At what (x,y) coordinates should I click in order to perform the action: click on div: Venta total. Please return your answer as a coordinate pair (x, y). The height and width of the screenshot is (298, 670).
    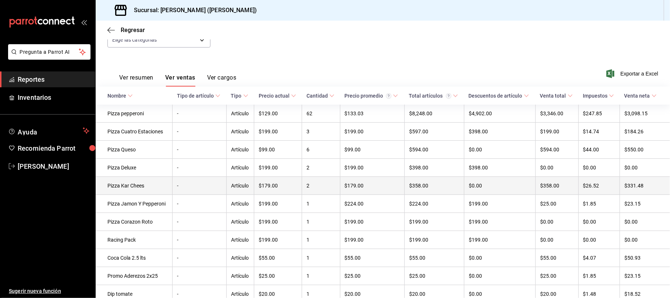
    Looking at the image, I should click on (553, 96).